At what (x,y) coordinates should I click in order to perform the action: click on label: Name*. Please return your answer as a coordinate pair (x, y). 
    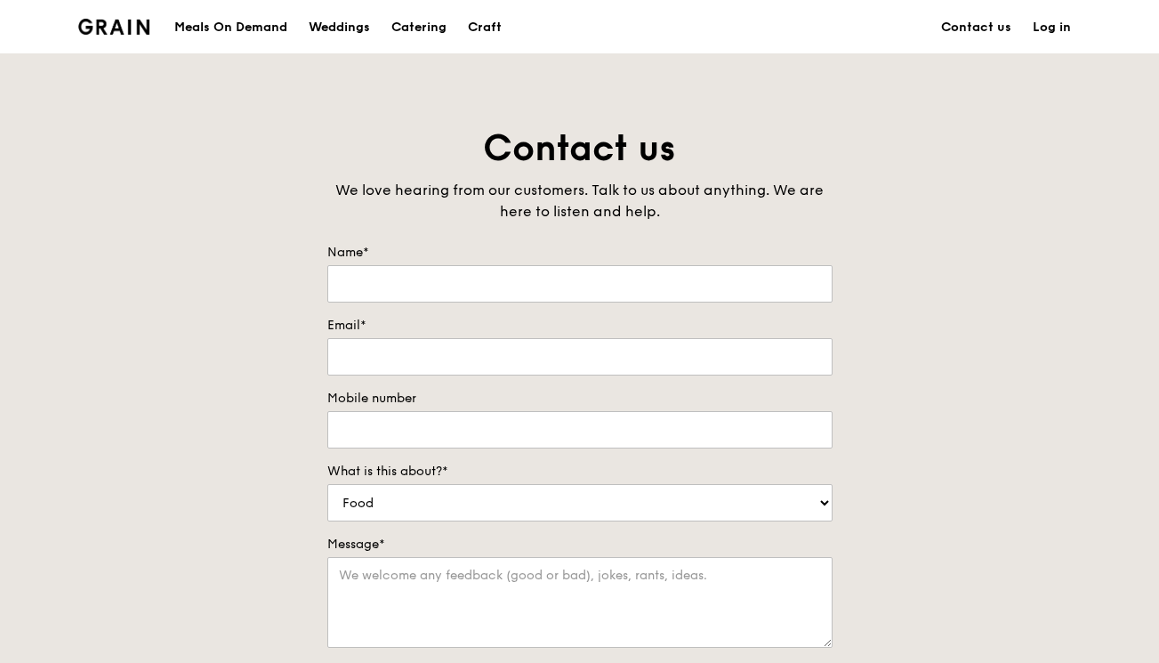
    Looking at the image, I should click on (580, 253).